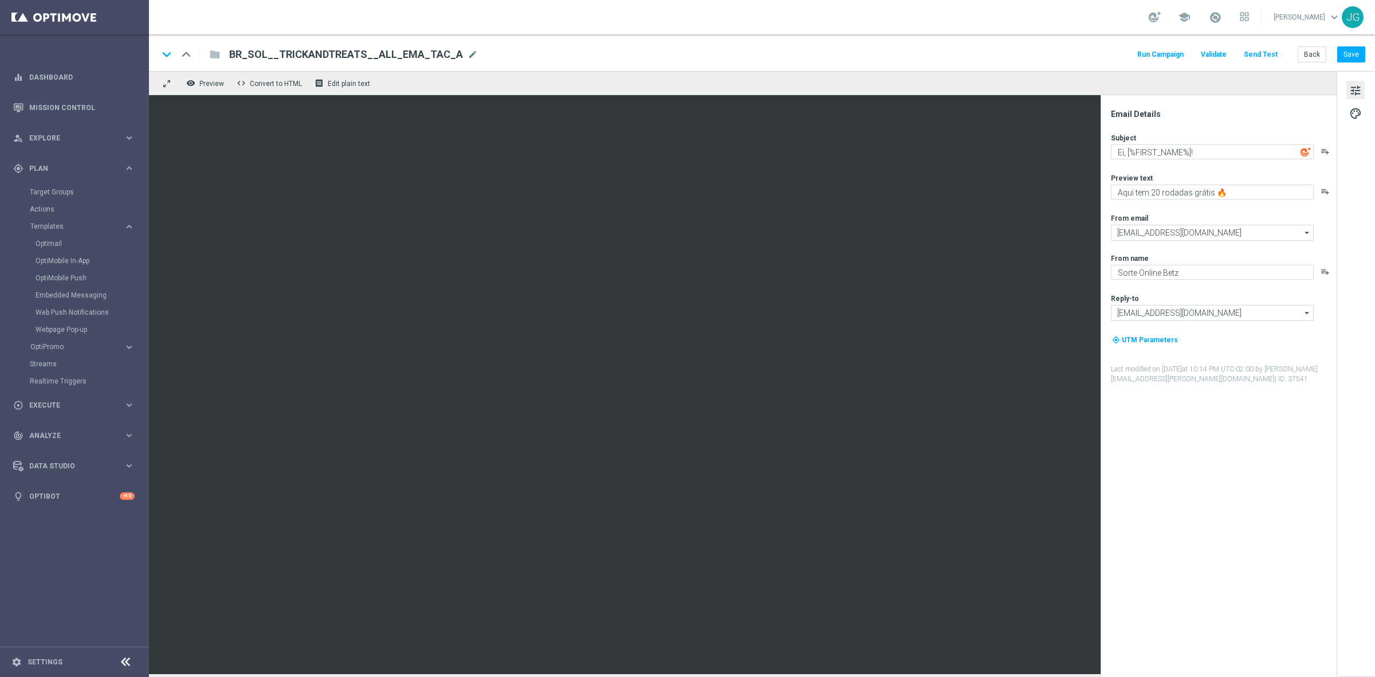 This screenshot has width=1375, height=677. Describe the element at coordinates (1145, 340) in the screenshot. I see `button: my_location UTM Parameters` at that location.